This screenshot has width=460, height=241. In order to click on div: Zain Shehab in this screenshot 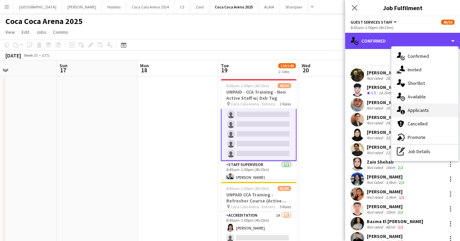, I will do `click(386, 162)`.